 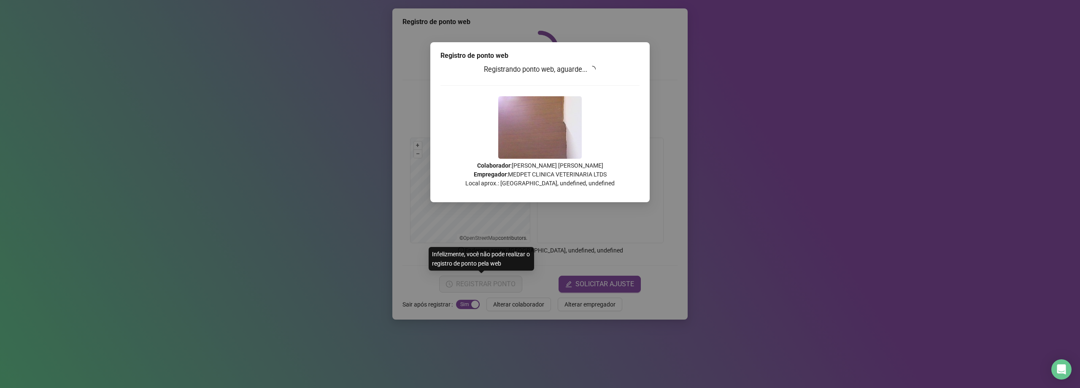 What do you see at coordinates (1061, 369) in the screenshot?
I see `div: Open Intercom Messenger` at bounding box center [1061, 369].